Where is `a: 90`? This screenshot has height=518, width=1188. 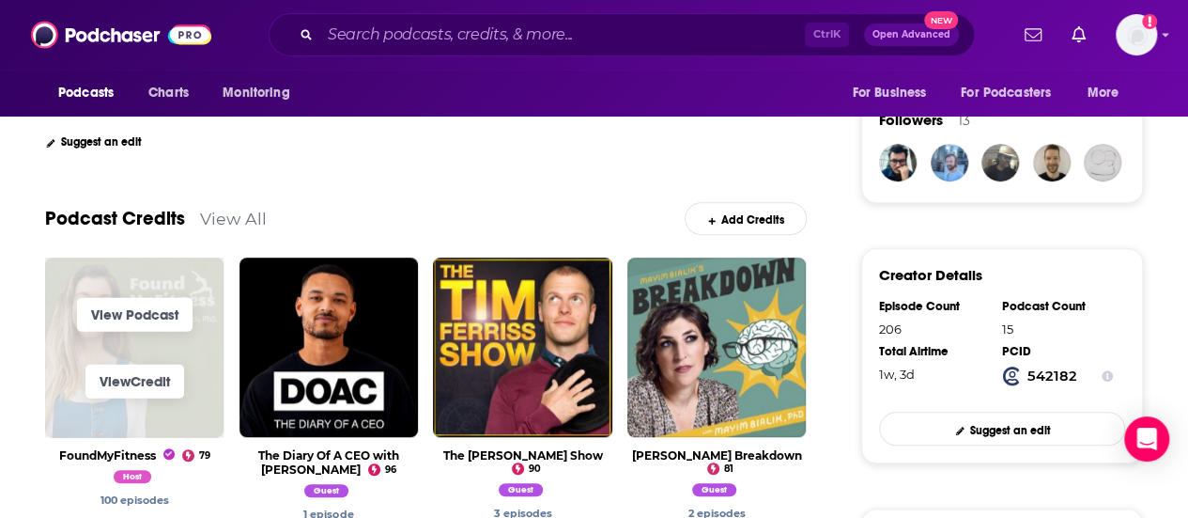 a: 90 is located at coordinates (526, 468).